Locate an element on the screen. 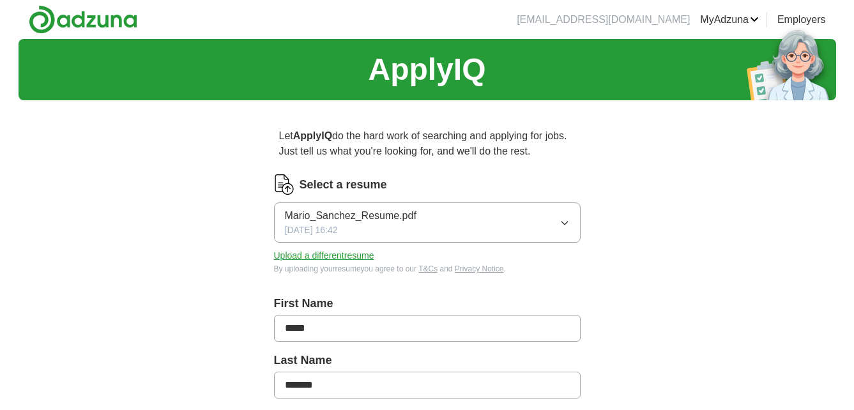  div: By uploading your resume you agree to our and . is located at coordinates (427, 269).